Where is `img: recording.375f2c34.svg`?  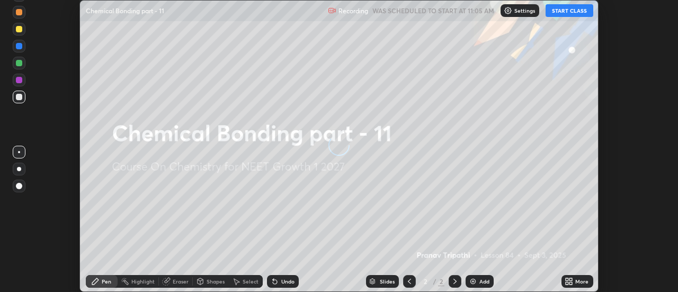 img: recording.375f2c34.svg is located at coordinates (332, 11).